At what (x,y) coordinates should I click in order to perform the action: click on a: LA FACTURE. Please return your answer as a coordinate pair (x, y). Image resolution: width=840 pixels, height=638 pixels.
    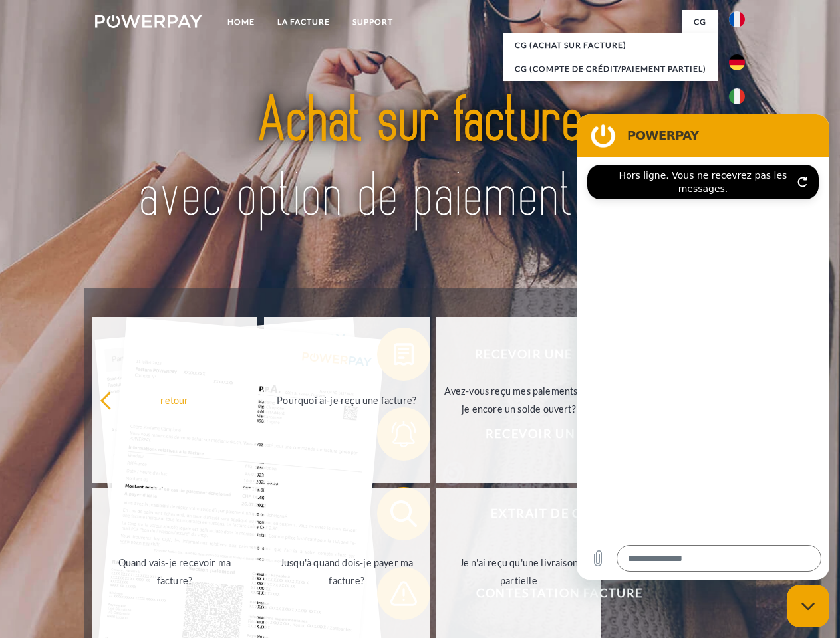
    Looking at the image, I should click on (303, 22).